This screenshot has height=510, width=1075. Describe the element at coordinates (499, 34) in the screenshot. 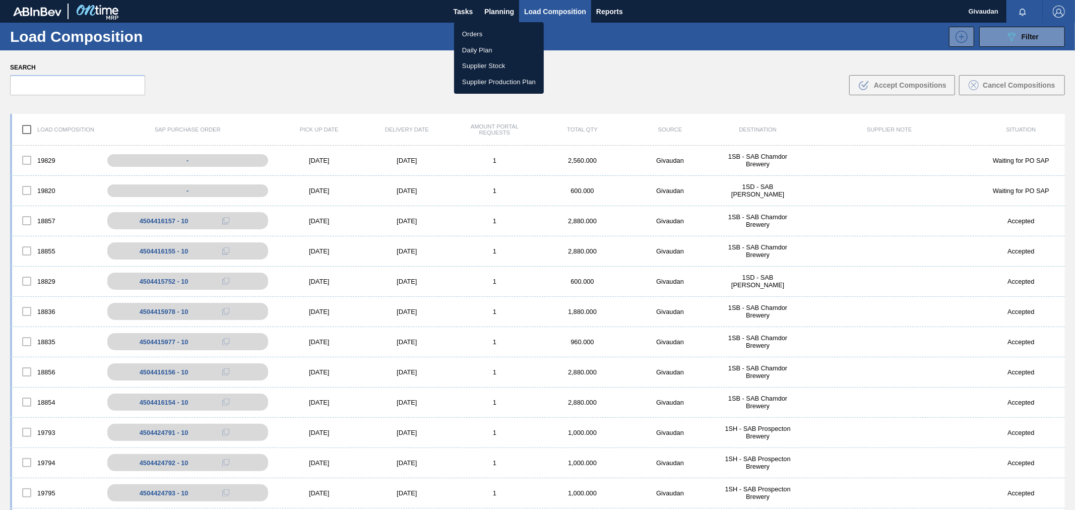

I see `li: Orders` at that location.